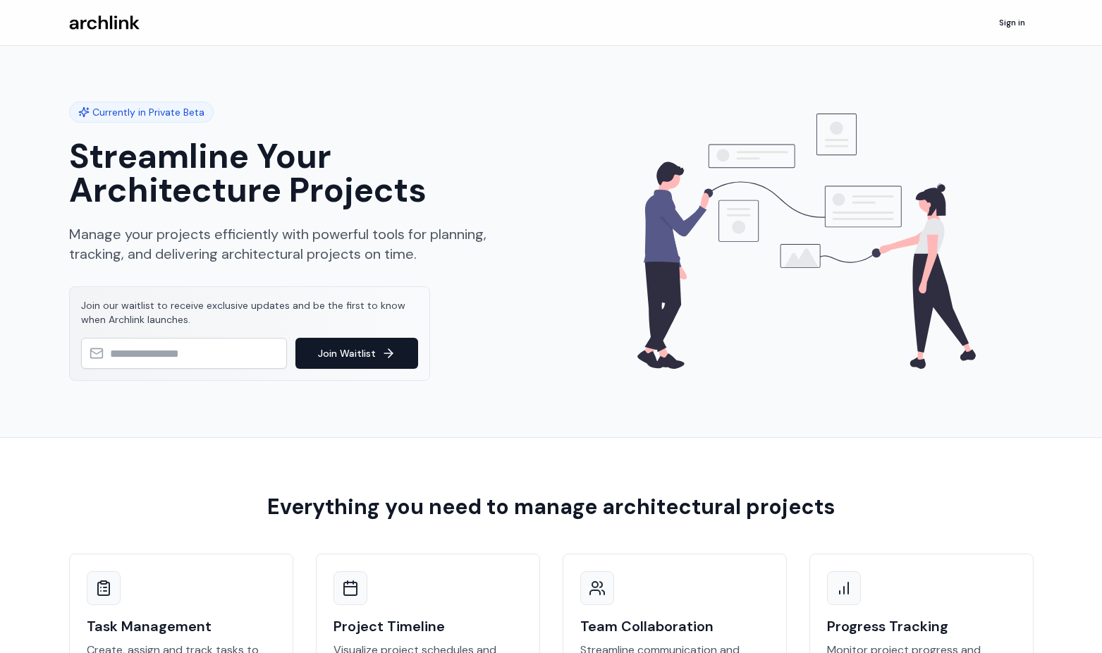 The image size is (1102, 653). What do you see at coordinates (148, 112) in the screenshot?
I see `span: Currently in Private Beta` at bounding box center [148, 112].